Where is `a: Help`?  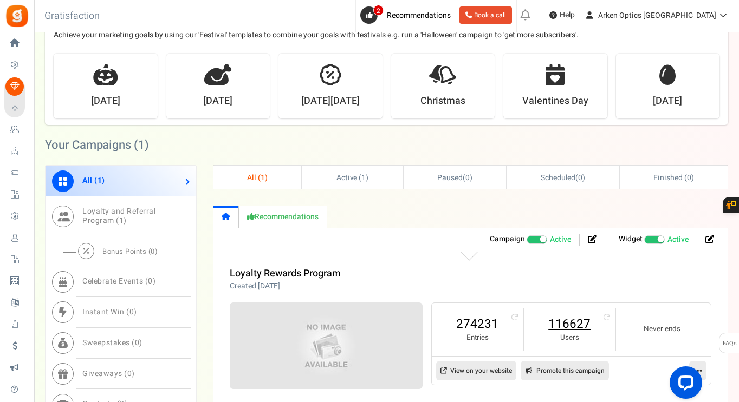 a: Help is located at coordinates (561, 15).